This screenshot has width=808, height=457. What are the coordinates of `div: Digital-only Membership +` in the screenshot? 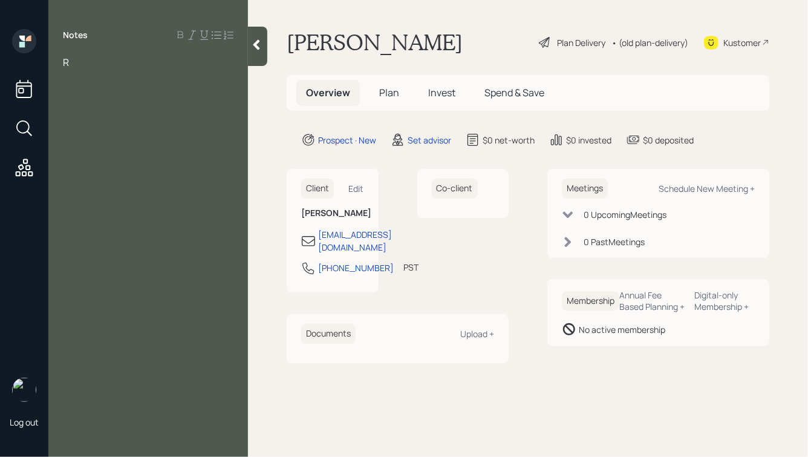 It's located at (725, 301).